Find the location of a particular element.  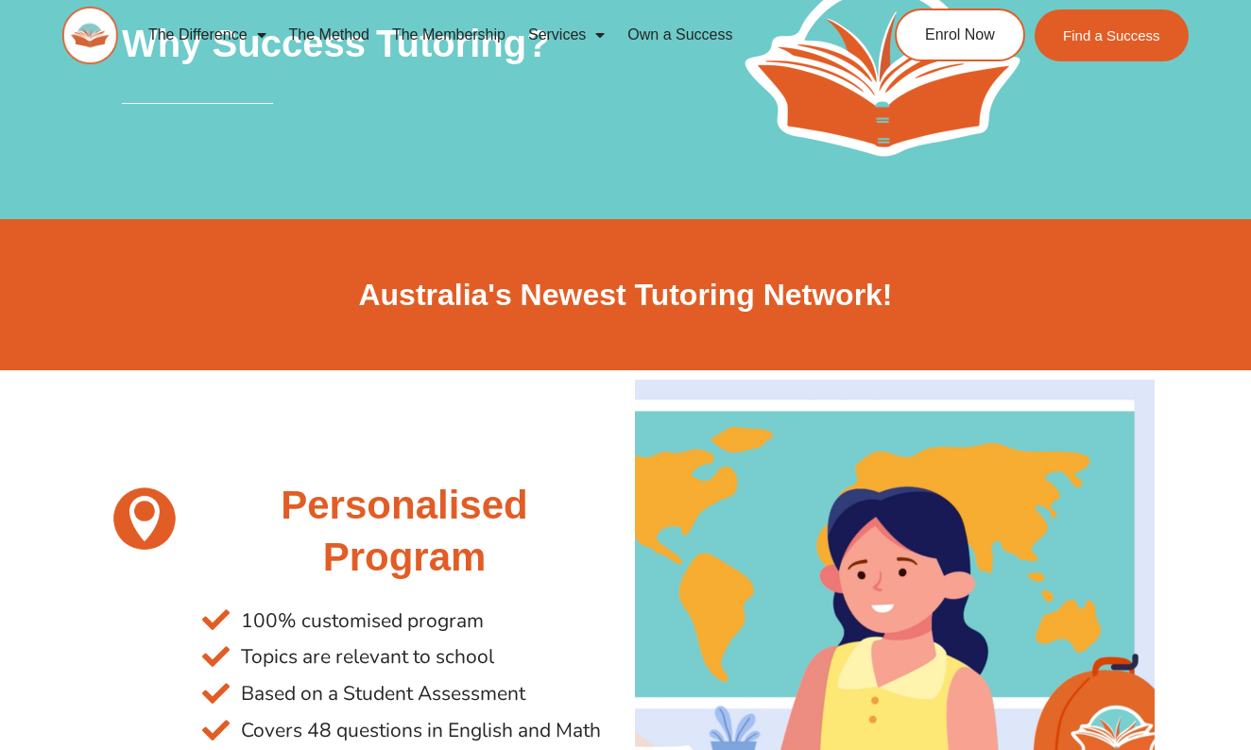

a: Services is located at coordinates (566, 35).